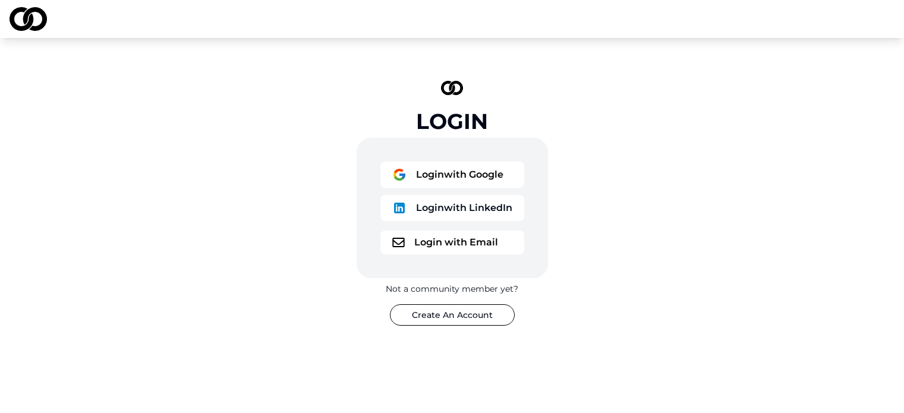 The height and width of the screenshot is (413, 904). Describe the element at coordinates (452, 289) in the screenshot. I see `div: Not a community member yet?` at that location.